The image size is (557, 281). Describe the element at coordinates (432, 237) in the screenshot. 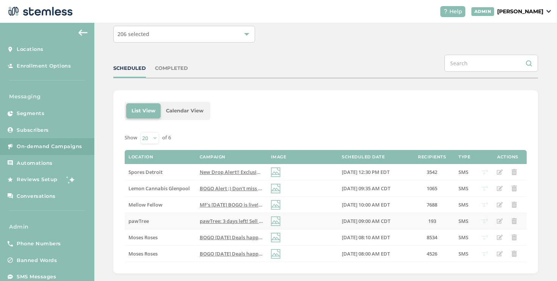

I see `span: 8534` at that location.